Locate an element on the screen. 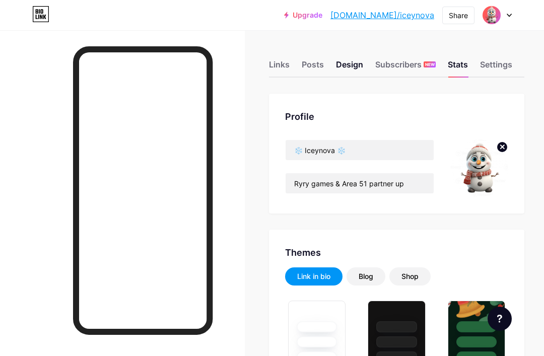  span: NEW is located at coordinates (429, 64).